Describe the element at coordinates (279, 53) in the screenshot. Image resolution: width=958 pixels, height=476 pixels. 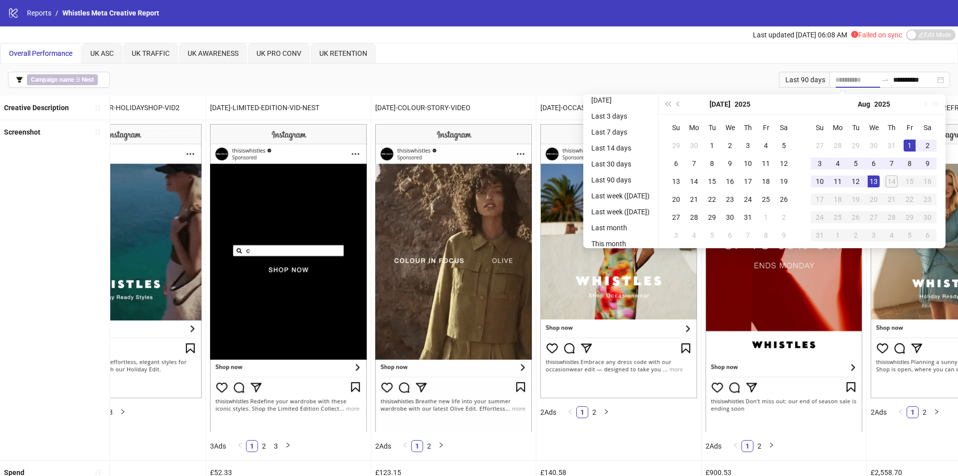
I see `span: UK PRO CONV` at that location.